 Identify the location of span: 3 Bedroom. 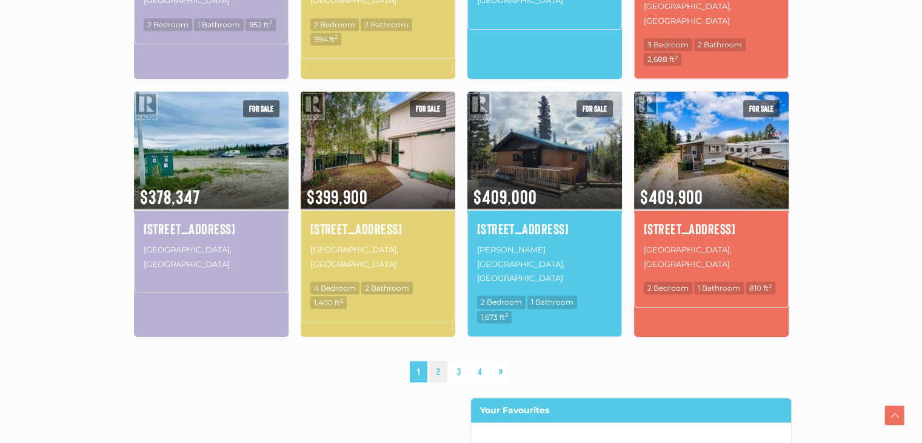
(668, 44).